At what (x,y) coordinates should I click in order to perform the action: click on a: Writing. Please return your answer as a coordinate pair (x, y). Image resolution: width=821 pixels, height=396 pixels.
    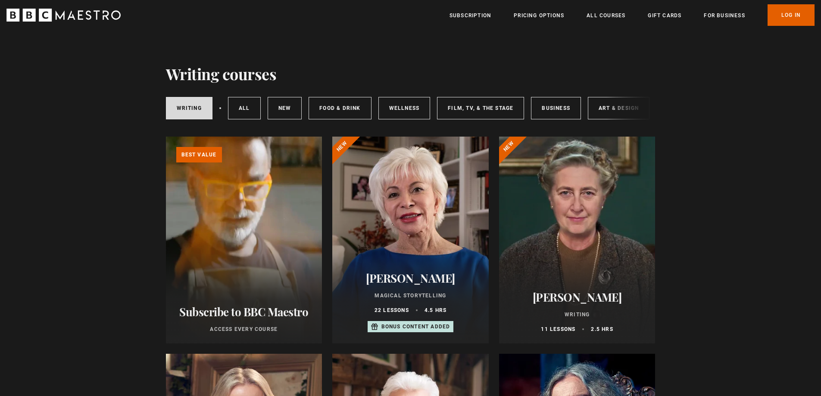
    Looking at the image, I should click on (189, 108).